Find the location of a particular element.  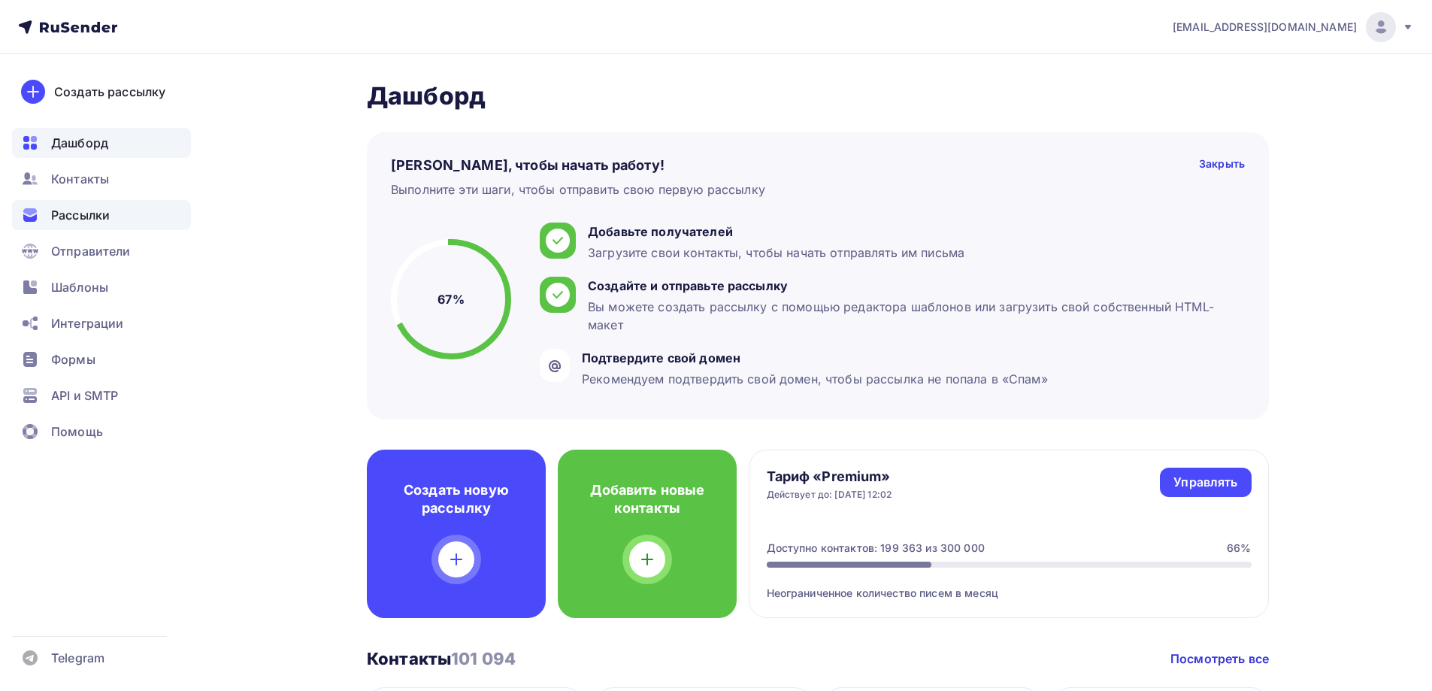

div: Управлять is located at coordinates (1205, 482).